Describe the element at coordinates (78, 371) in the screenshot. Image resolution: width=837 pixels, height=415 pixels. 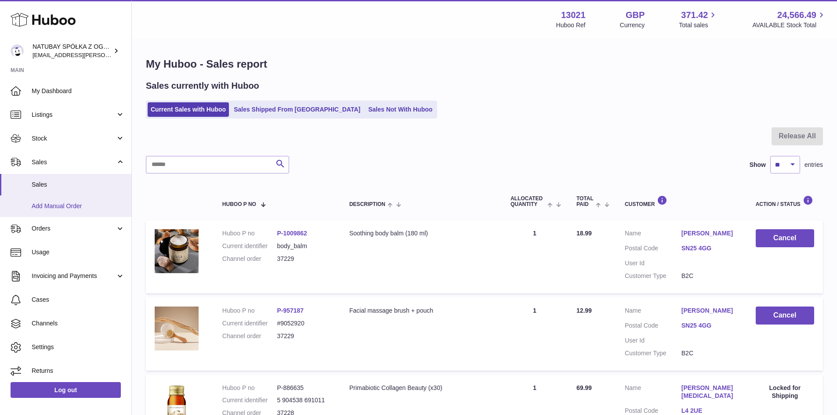
I see `span: Returns` at that location.